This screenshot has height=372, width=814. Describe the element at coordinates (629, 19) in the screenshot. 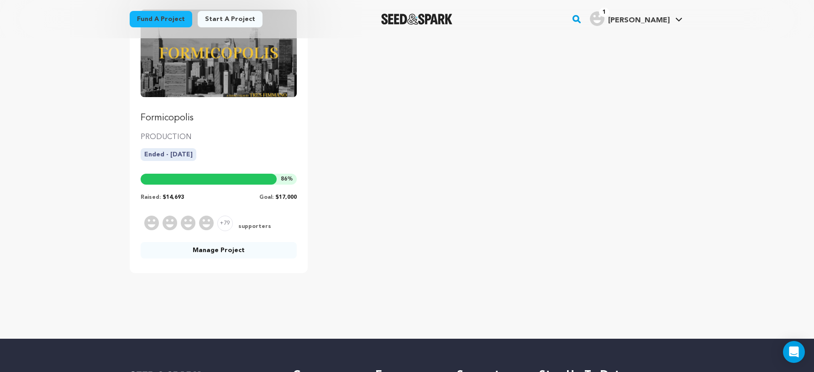

I see `div: Fimmano T.'s Profile` at that location.